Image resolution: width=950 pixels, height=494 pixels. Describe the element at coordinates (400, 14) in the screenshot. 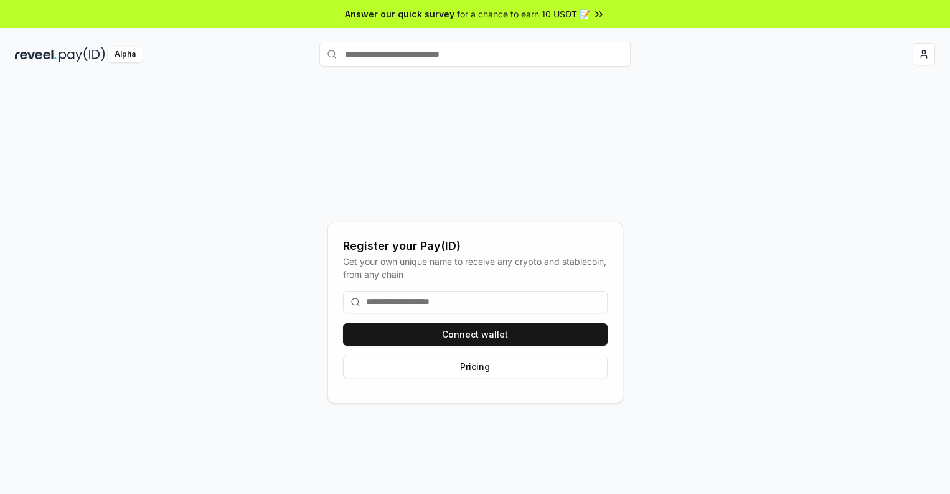

I see `span: Answer our quick survey` at that location.